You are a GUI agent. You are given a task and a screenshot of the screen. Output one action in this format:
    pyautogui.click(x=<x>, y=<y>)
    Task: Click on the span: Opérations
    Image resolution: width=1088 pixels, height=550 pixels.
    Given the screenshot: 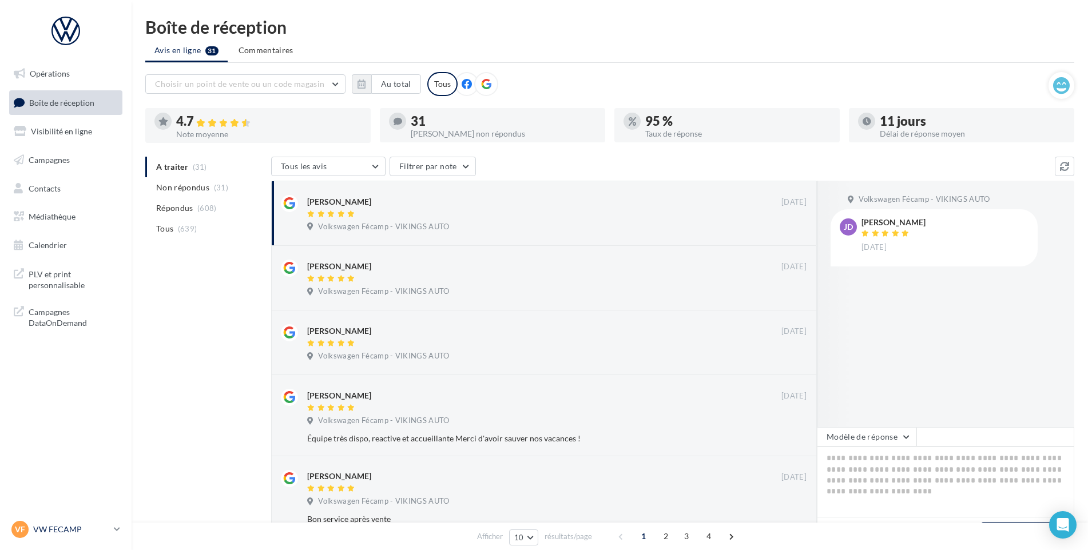 What is the action you would take?
    pyautogui.click(x=50, y=73)
    